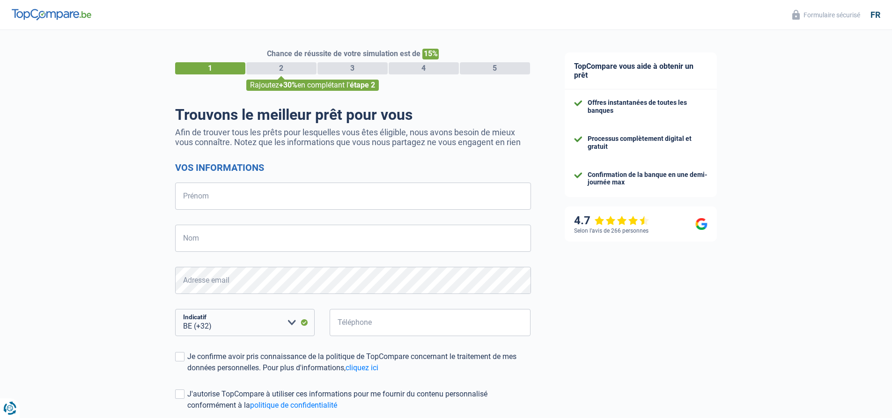 This screenshot has height=418, width=892. What do you see at coordinates (641, 71) in the screenshot?
I see `div: TopCompare vous aide à obtenir un prêt` at bounding box center [641, 71].